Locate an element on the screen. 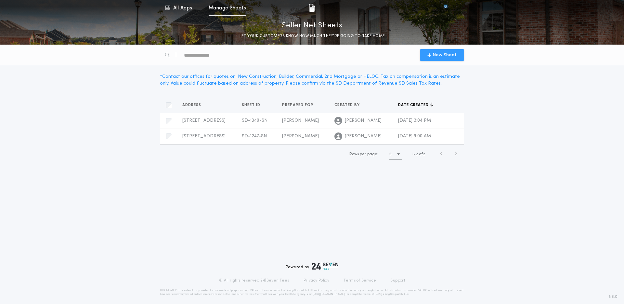  button: Created by is located at coordinates (349, 105).